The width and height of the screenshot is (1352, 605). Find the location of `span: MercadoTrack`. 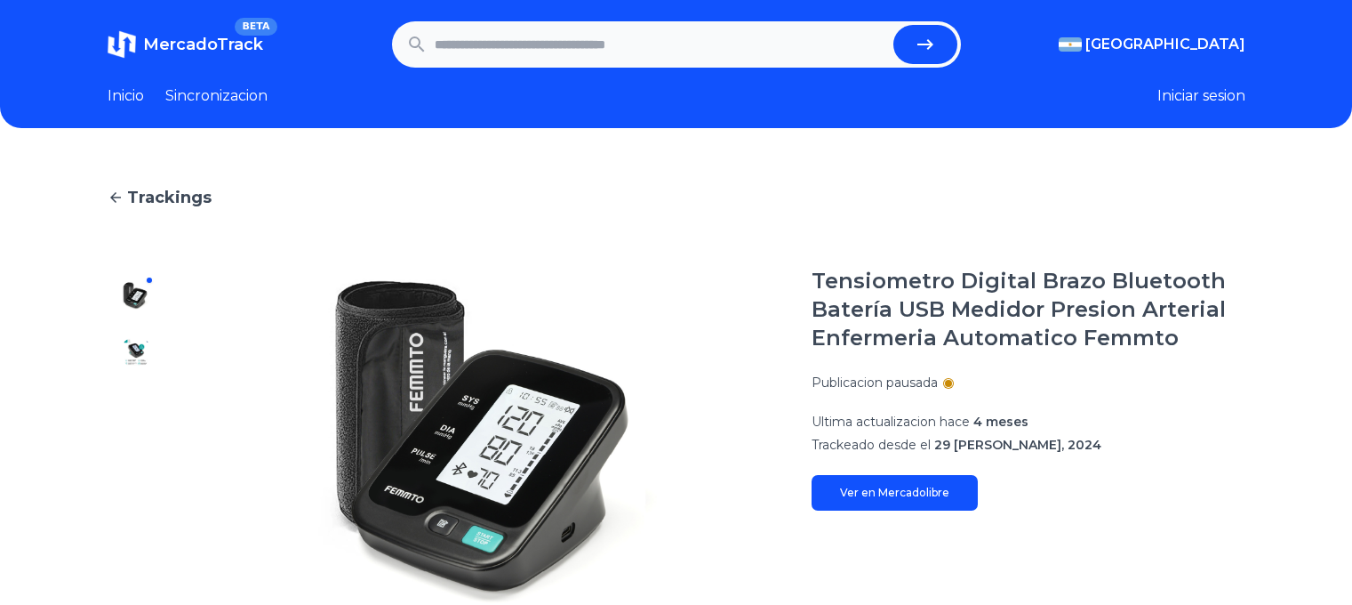

span: MercadoTrack is located at coordinates (203, 44).